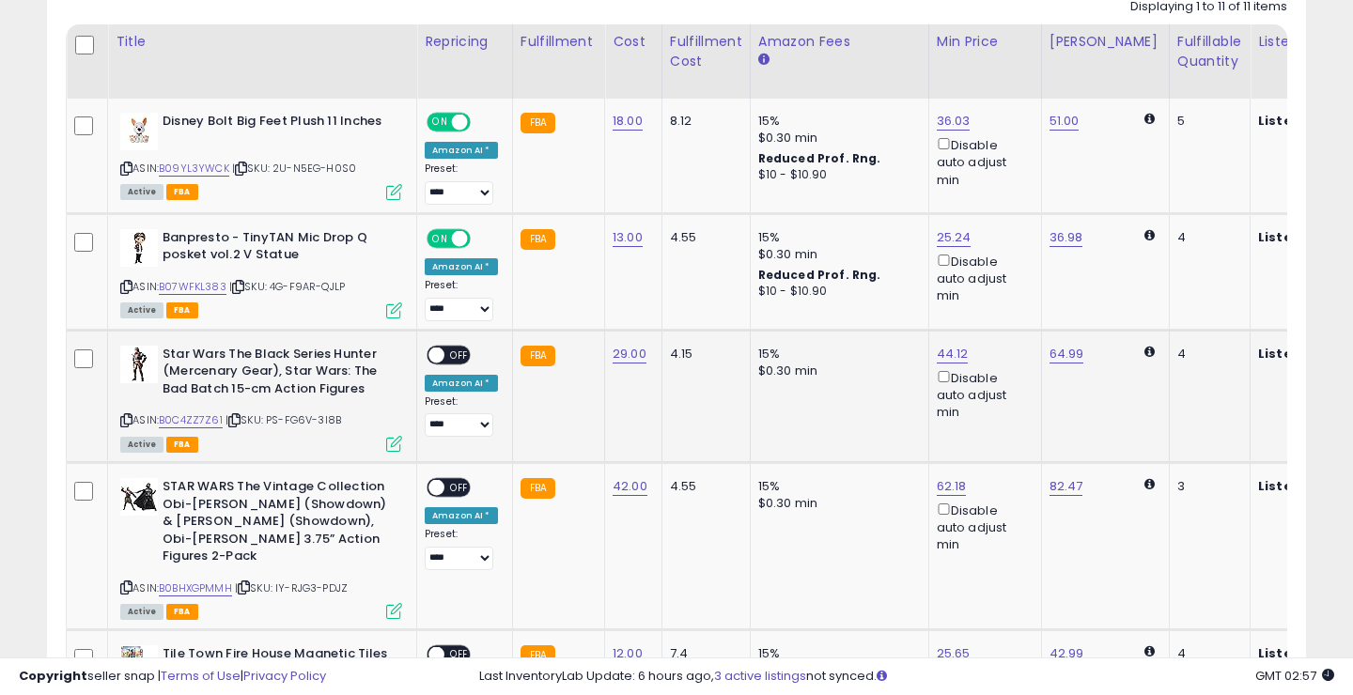 Image resolution: width=1353 pixels, height=695 pixels. What do you see at coordinates (193, 168) in the screenshot?
I see `a: B09YL3YWCK` at bounding box center [193, 168].